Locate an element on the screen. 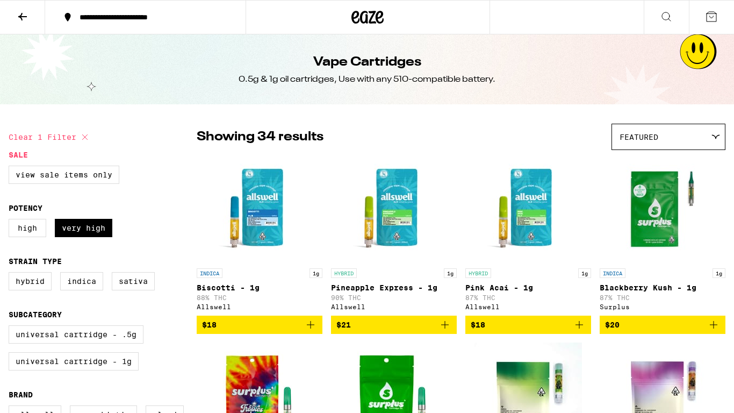 The width and height of the screenshot is (734, 413). legend: Subcategory is located at coordinates (35, 315).